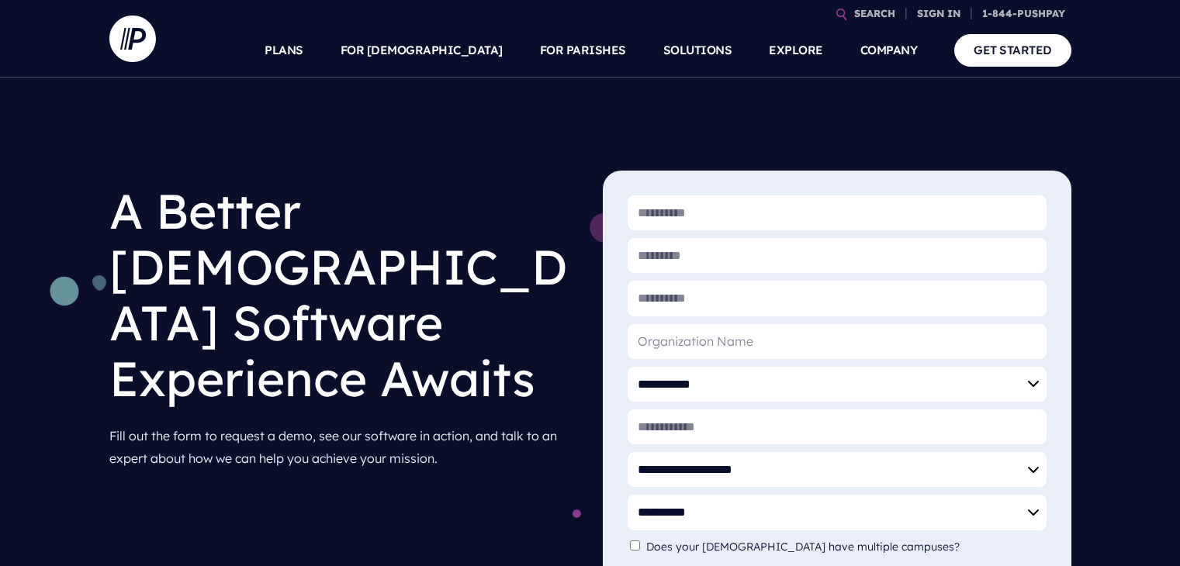 This screenshot has height=566, width=1180. Describe the element at coordinates (889, 50) in the screenshot. I see `a: COMPANY` at that location.